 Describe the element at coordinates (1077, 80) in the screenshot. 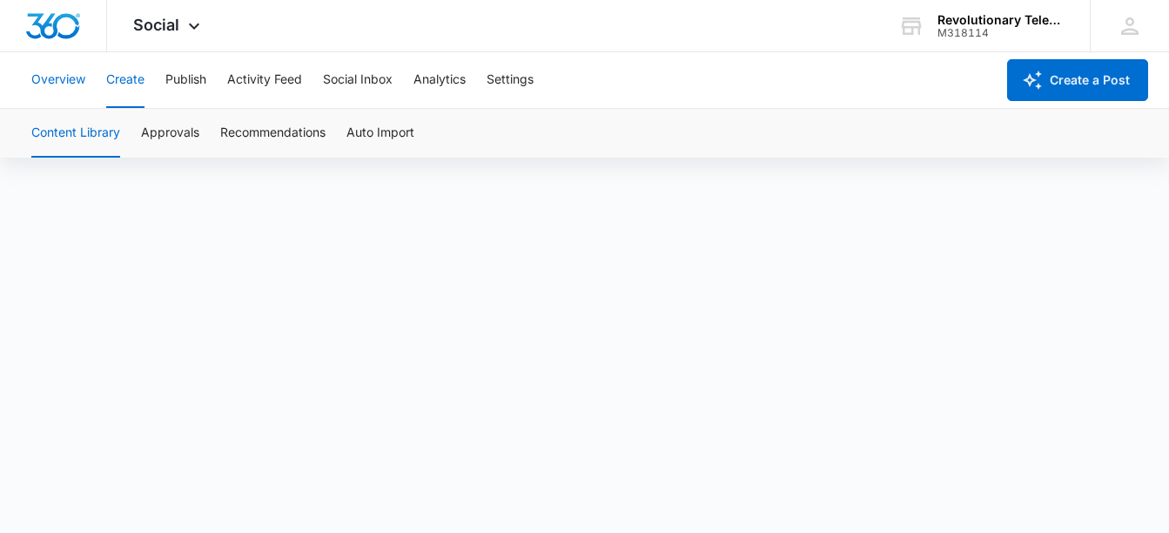

I see `button: Create a Post` at that location.